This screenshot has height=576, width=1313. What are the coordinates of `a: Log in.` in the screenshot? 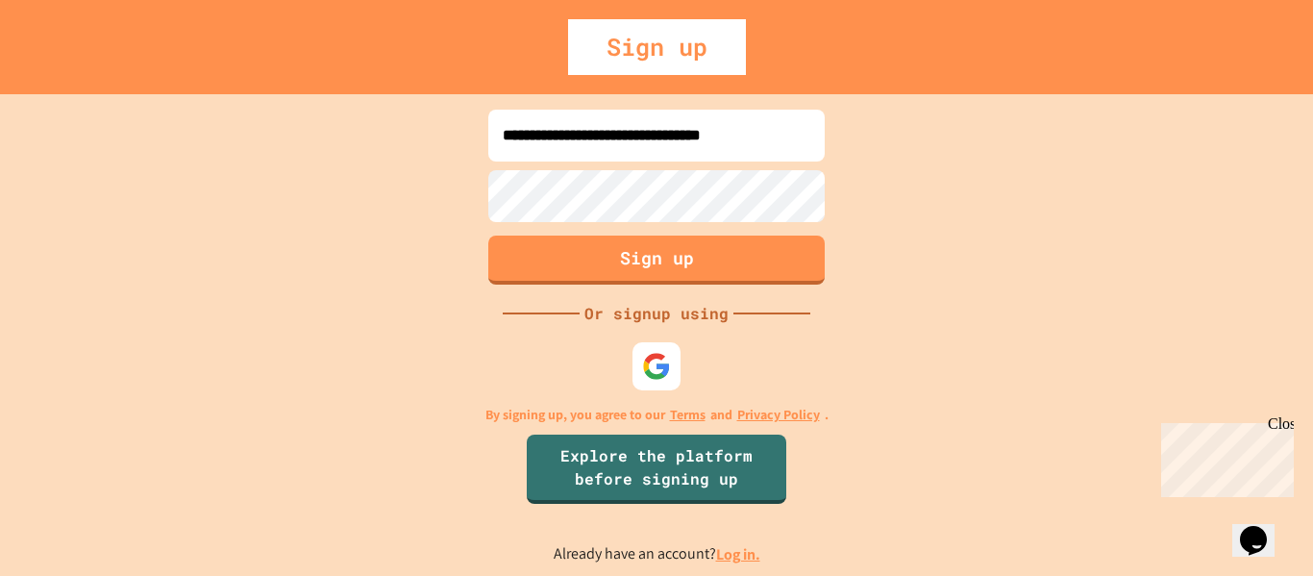 It's located at (738, 554).